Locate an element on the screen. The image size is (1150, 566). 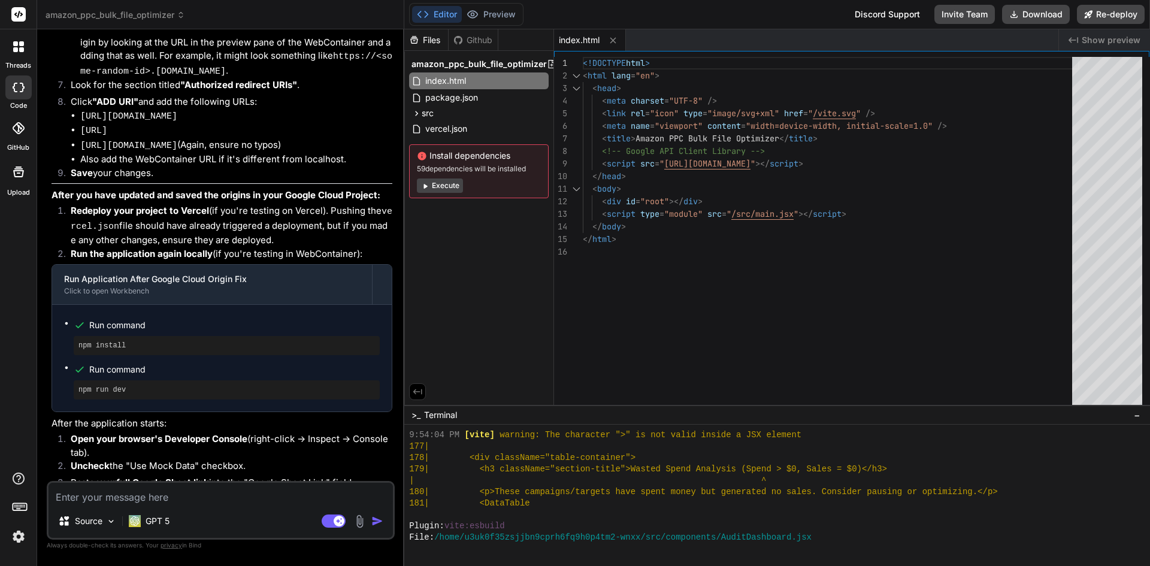
span: 179| <h3 className="section-title">Wasted Spend Analysis (Spend > $0, Sales = $0)</h3> is located at coordinates (648, 469).